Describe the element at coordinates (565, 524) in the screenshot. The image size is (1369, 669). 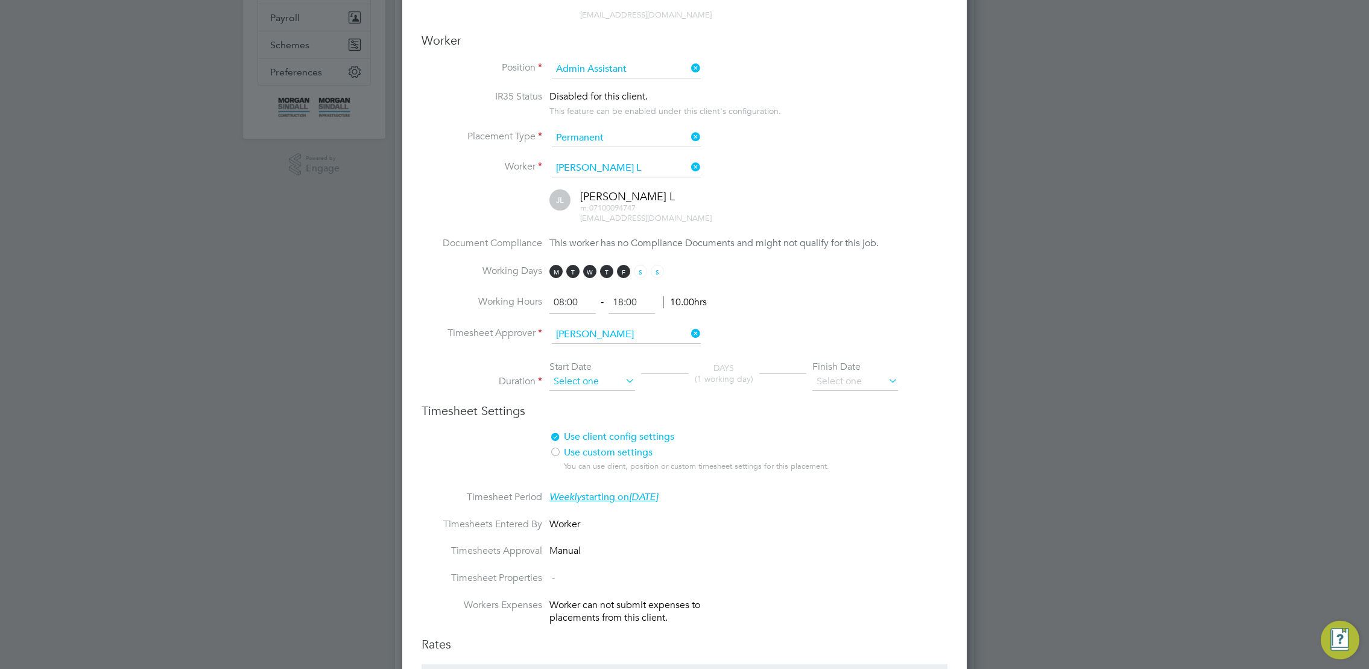
I see `span: Worker` at that location.